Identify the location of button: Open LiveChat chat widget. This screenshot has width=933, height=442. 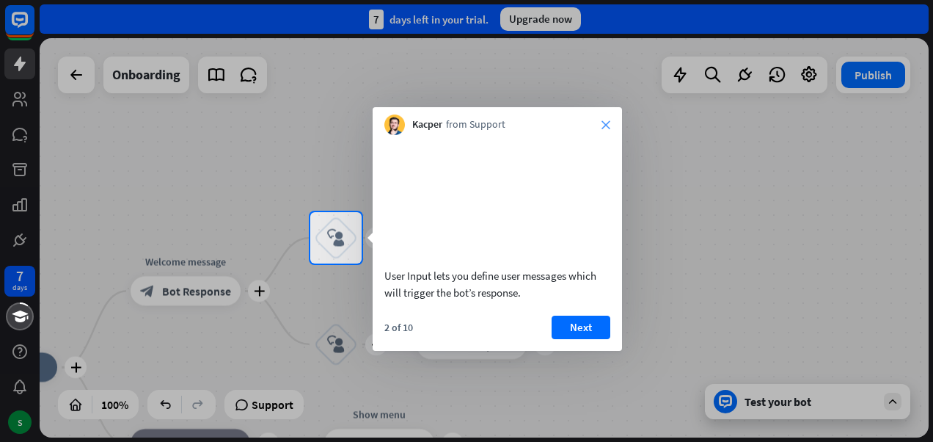
(34, 28).